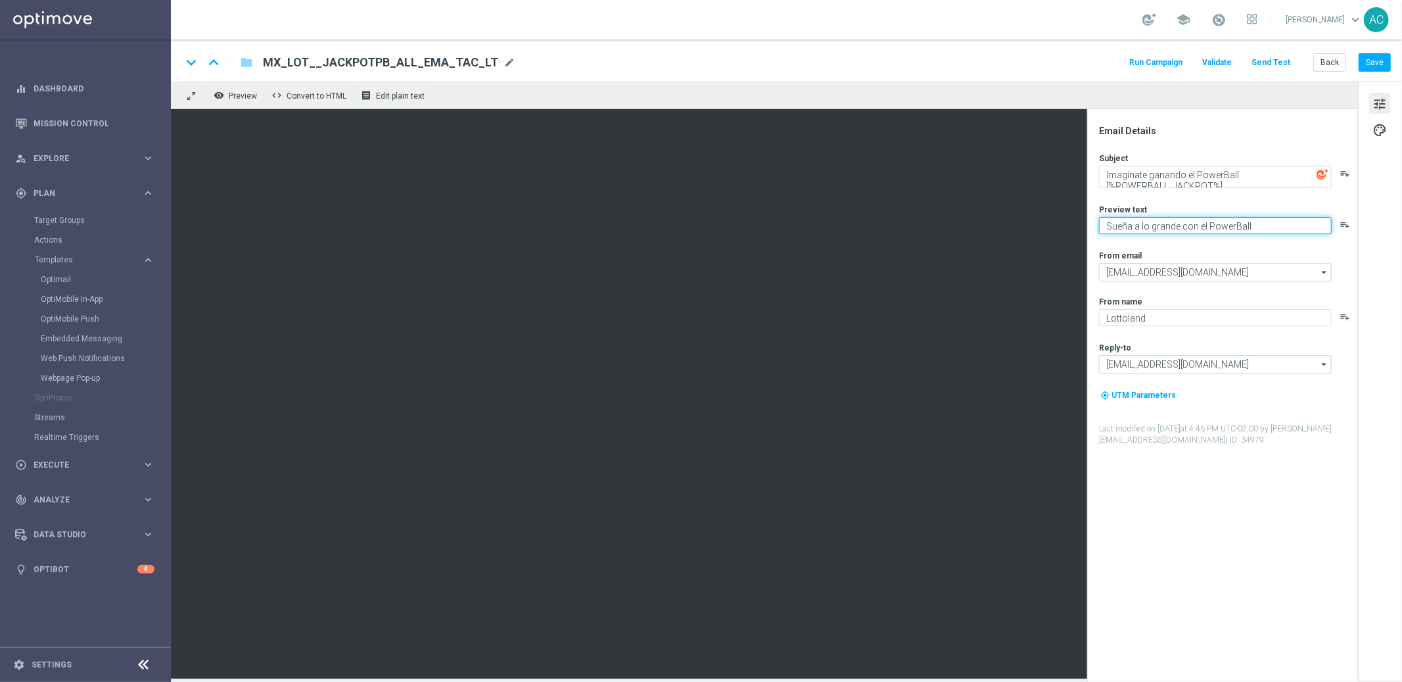 The image size is (1402, 682). Describe the element at coordinates (21, 465) in the screenshot. I see `i: play_circle_outline` at that location.